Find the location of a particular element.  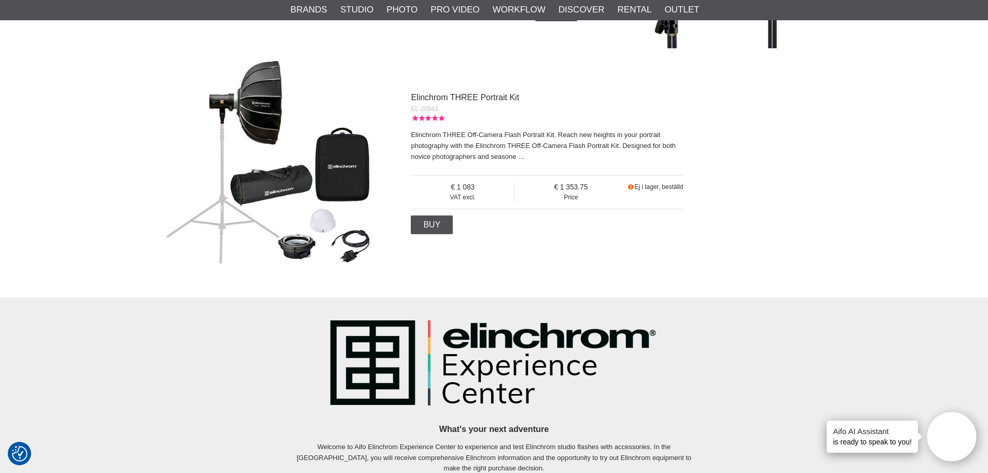

a: Photo is located at coordinates (402, 10).